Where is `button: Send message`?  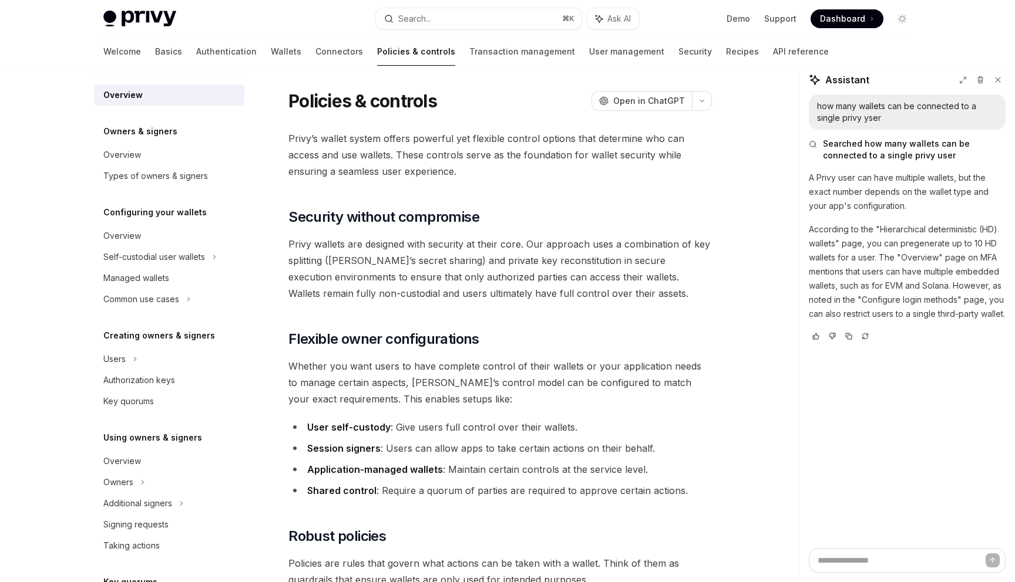
button: Send message is located at coordinates (992, 561).